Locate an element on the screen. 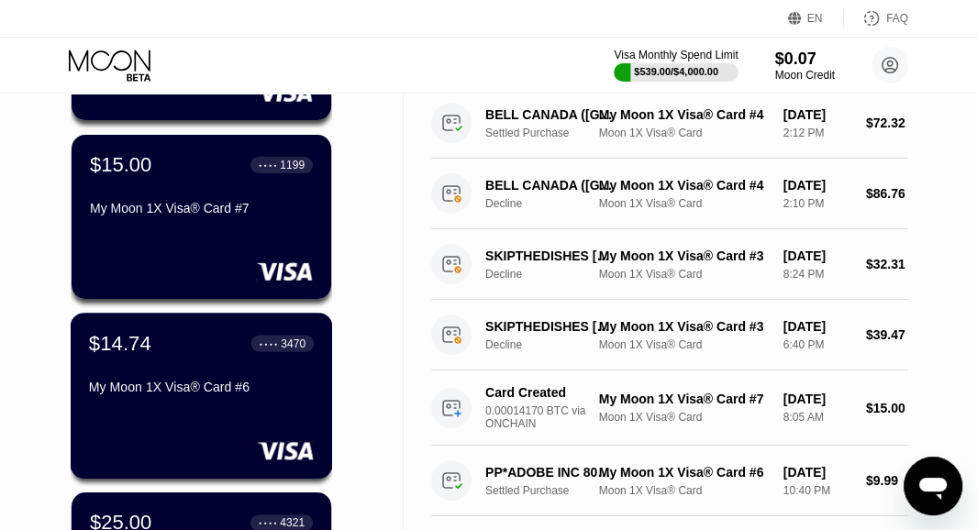 This screenshot has width=977, height=530. div: $14.74 is located at coordinates (120, 343).